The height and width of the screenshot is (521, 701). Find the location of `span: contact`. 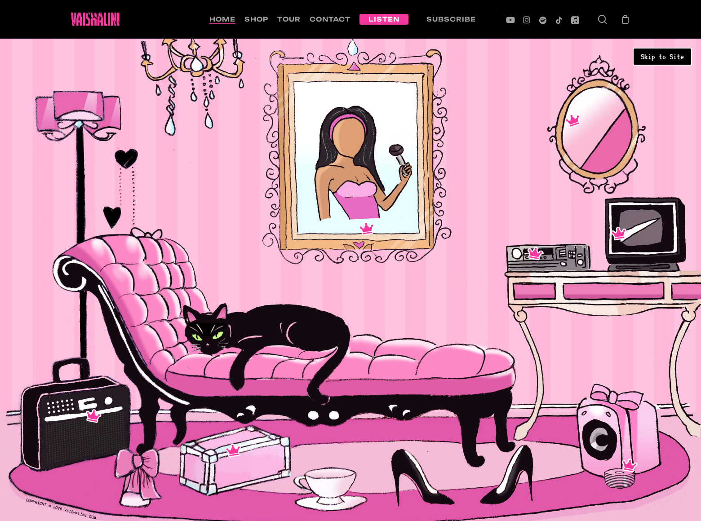

span: contact is located at coordinates (330, 19).